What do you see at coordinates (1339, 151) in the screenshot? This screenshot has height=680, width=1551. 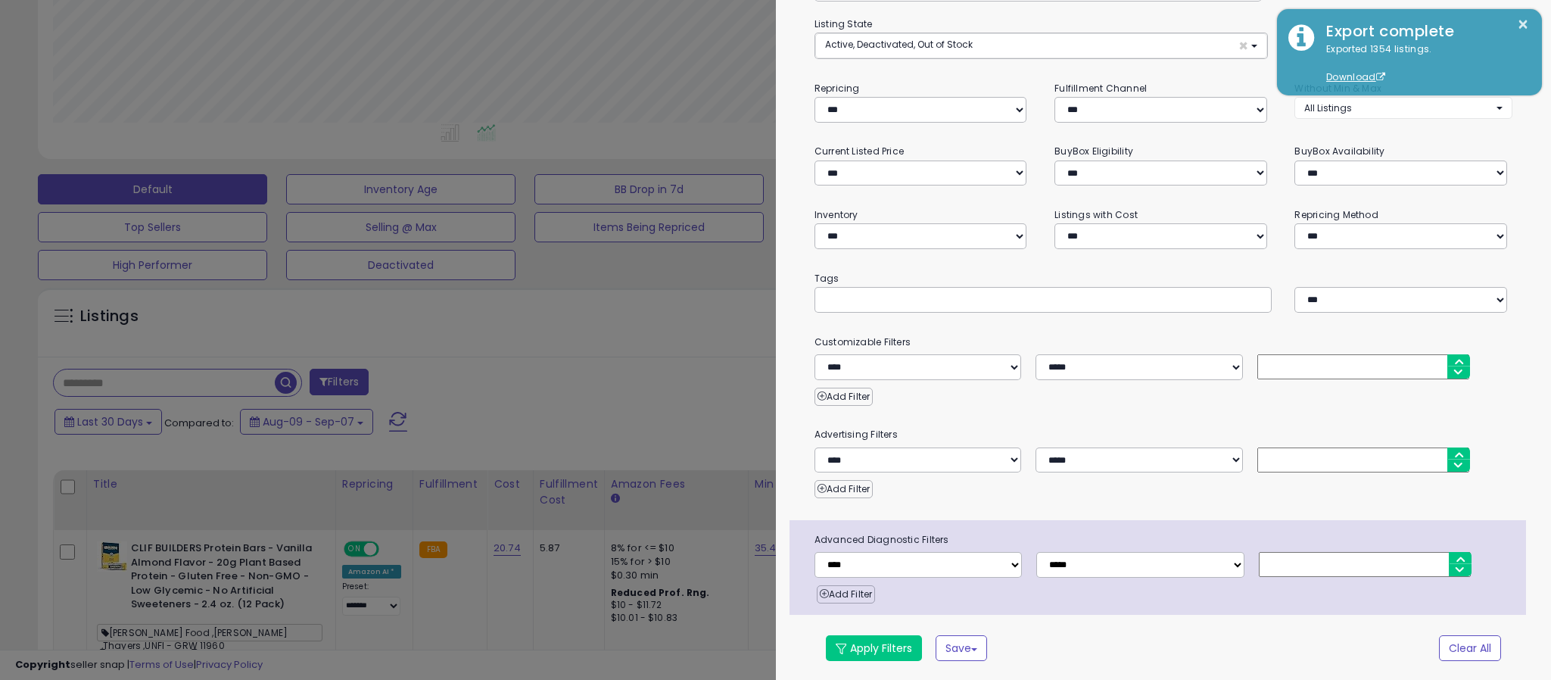 I see `small: BuyBox Availability` at bounding box center [1339, 151].